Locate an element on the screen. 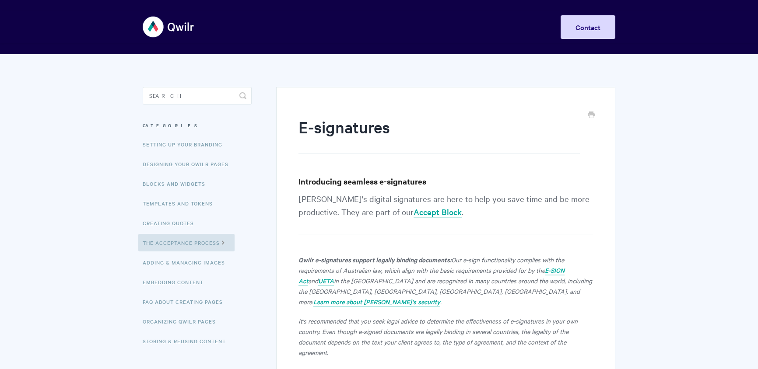 The image size is (758, 369). a: Creating Quotes is located at coordinates (172, 223).